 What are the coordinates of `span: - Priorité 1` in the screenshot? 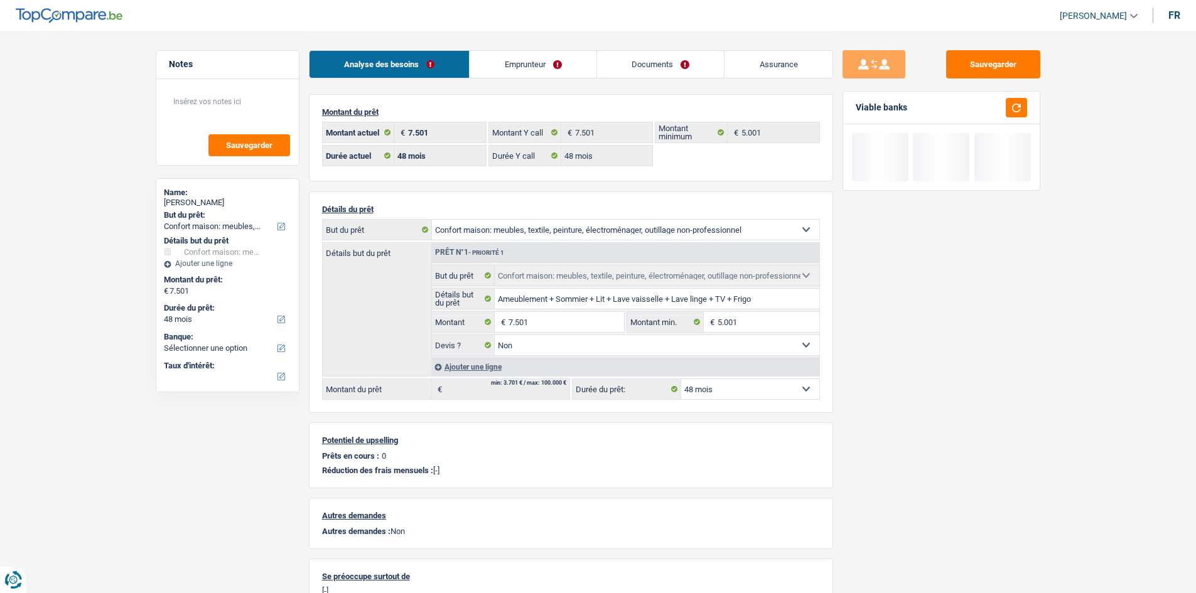 It's located at (486, 252).